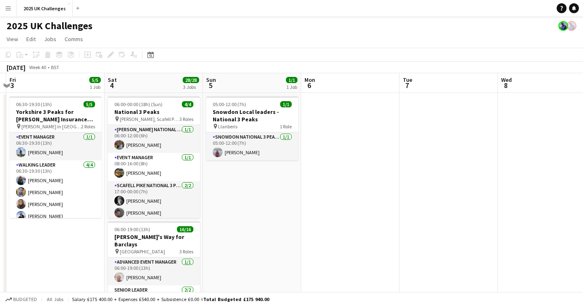 The height and width of the screenshot is (306, 583). I want to click on a: Edit, so click(31, 39).